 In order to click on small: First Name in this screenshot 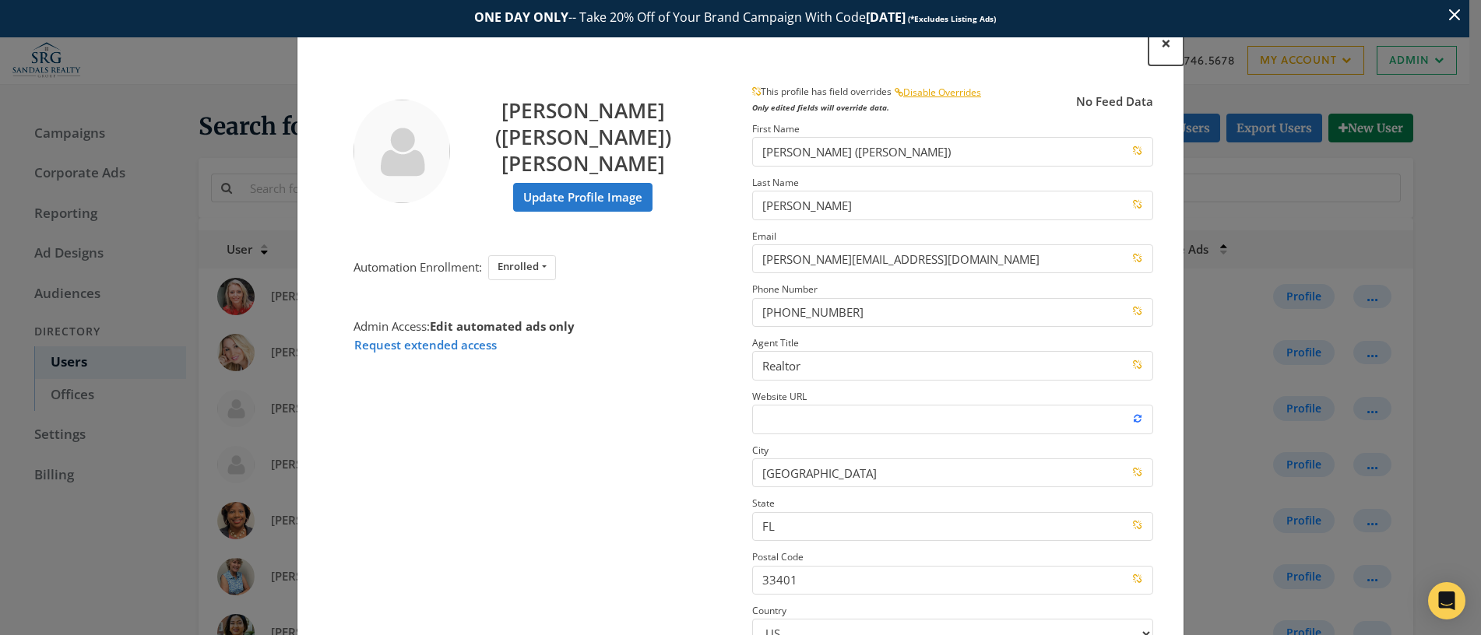, I will do `click(776, 128)`.